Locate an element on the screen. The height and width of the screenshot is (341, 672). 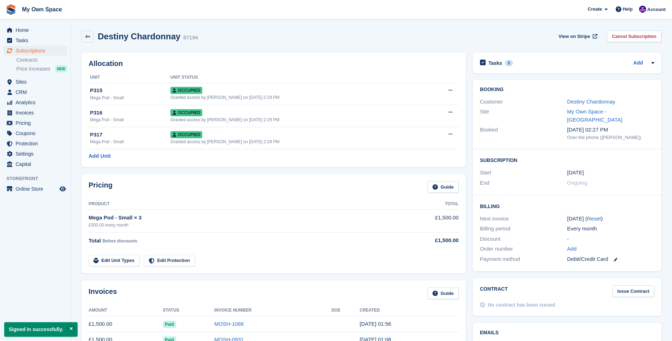
a: Issue Contract is located at coordinates (633, 291).